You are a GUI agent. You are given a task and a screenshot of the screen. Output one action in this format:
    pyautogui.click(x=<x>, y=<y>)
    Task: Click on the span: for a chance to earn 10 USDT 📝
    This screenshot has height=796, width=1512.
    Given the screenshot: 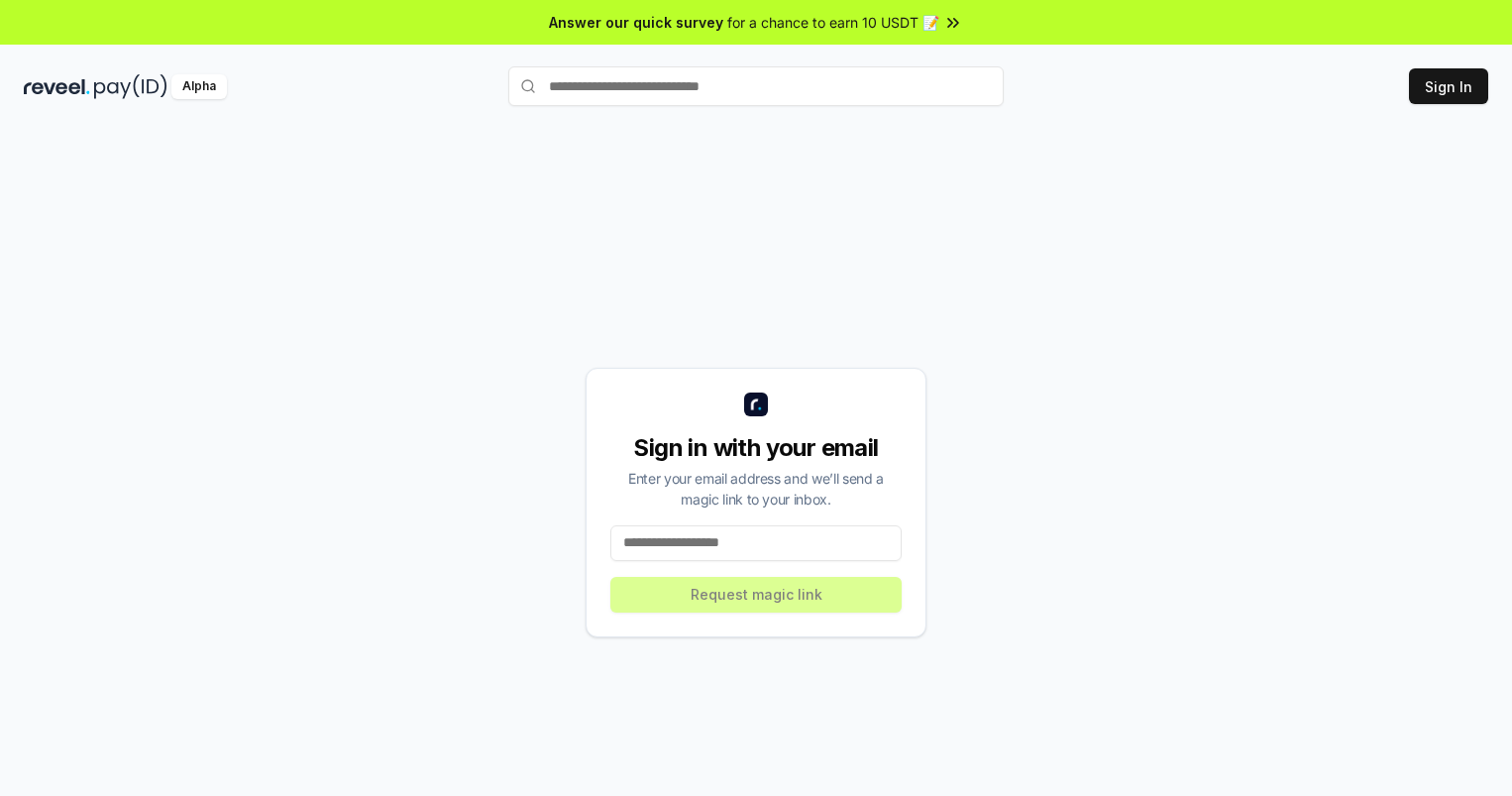 What is the action you would take?
    pyautogui.click(x=833, y=22)
    